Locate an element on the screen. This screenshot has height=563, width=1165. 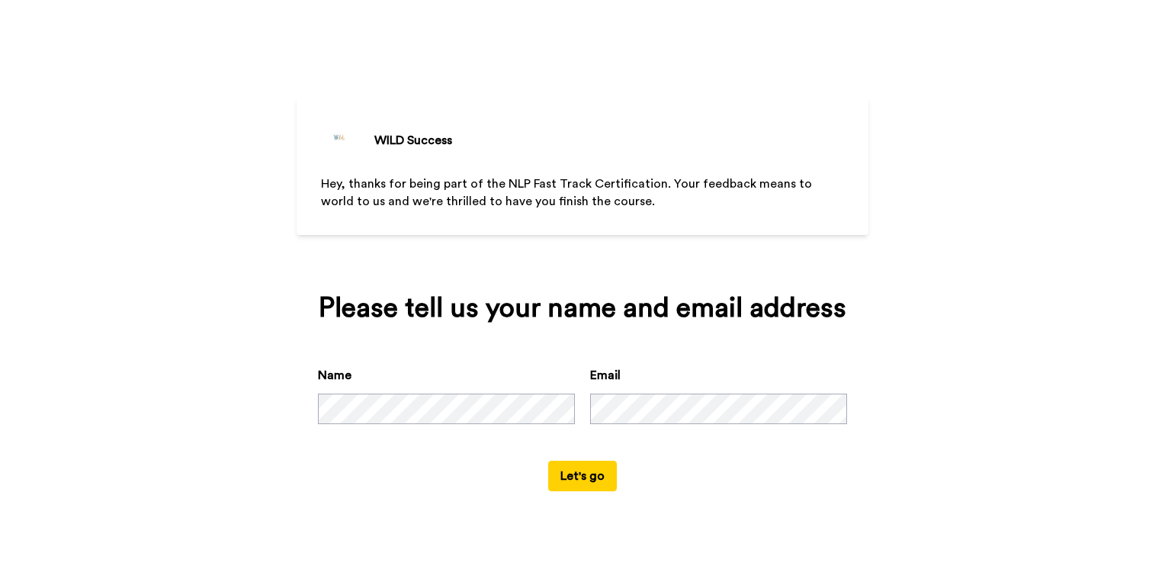
button: Let's go is located at coordinates (582, 476).